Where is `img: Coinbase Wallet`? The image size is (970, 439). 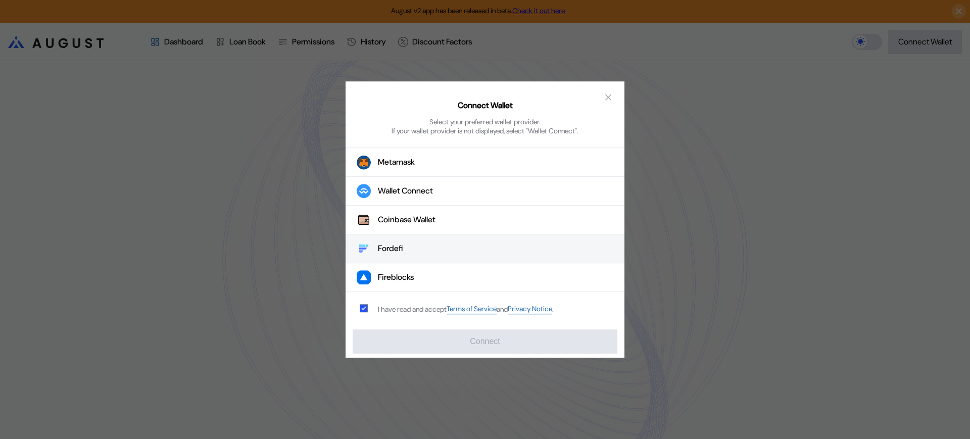 img: Coinbase Wallet is located at coordinates (364, 220).